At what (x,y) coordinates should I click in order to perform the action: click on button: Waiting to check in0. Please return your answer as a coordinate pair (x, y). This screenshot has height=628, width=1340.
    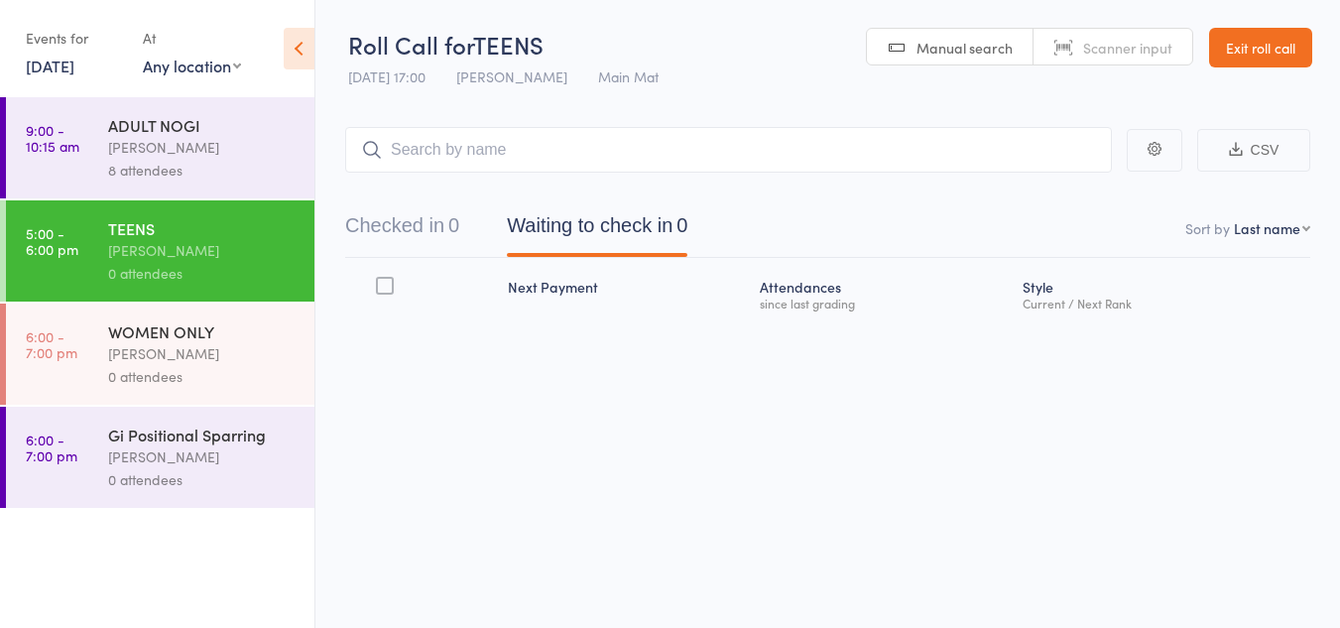
    Looking at the image, I should click on (597, 230).